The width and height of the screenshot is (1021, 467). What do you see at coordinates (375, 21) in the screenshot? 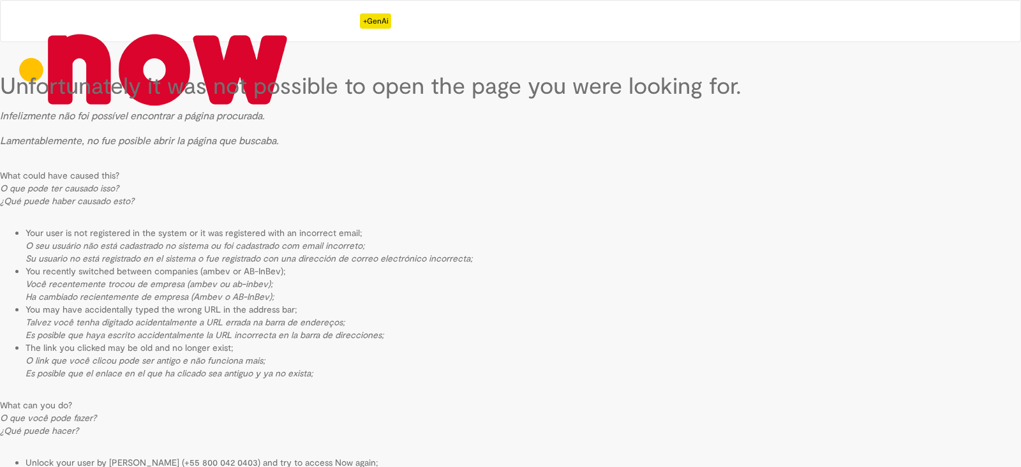
I see `p: +GenAi` at bounding box center [375, 21].